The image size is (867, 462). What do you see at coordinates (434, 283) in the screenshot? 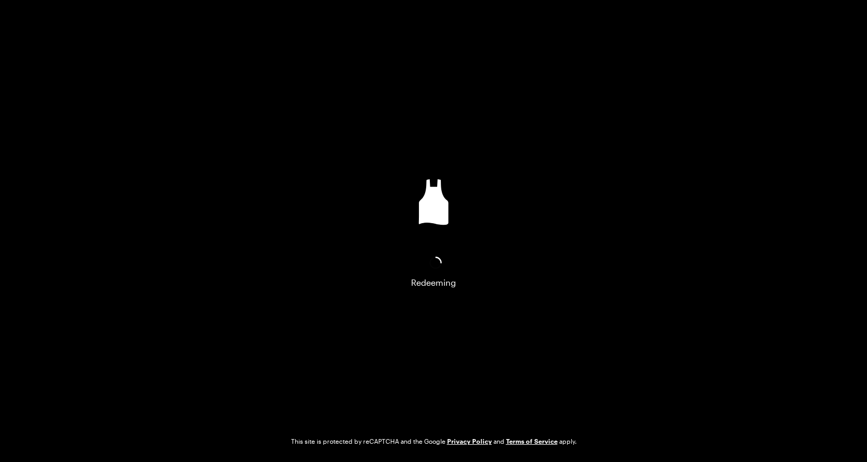
I see `span: Redeeming` at bounding box center [434, 283].